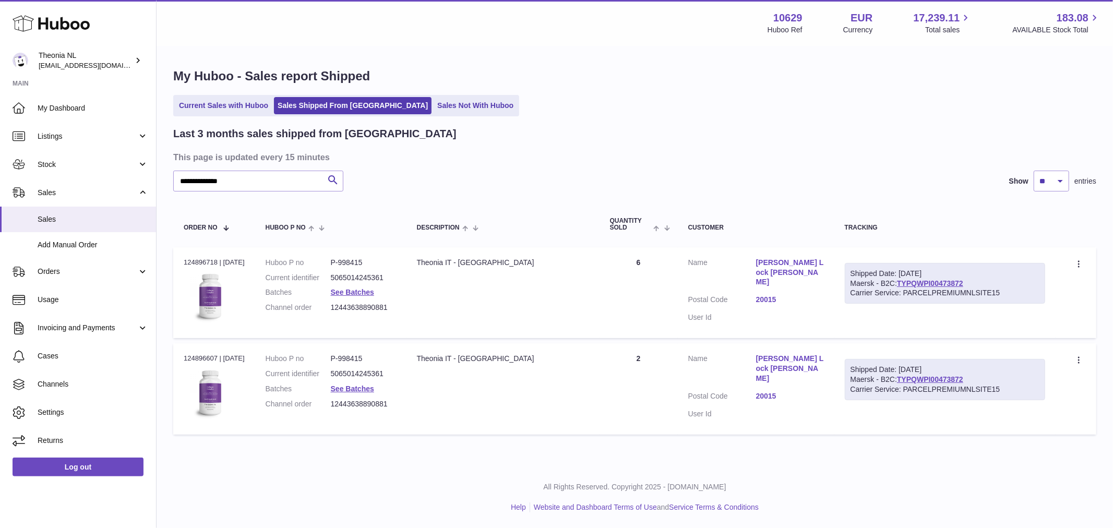 The width and height of the screenshot is (1113, 528). Describe the element at coordinates (223, 105) in the screenshot. I see `a: Current Sales with Huboo` at that location.